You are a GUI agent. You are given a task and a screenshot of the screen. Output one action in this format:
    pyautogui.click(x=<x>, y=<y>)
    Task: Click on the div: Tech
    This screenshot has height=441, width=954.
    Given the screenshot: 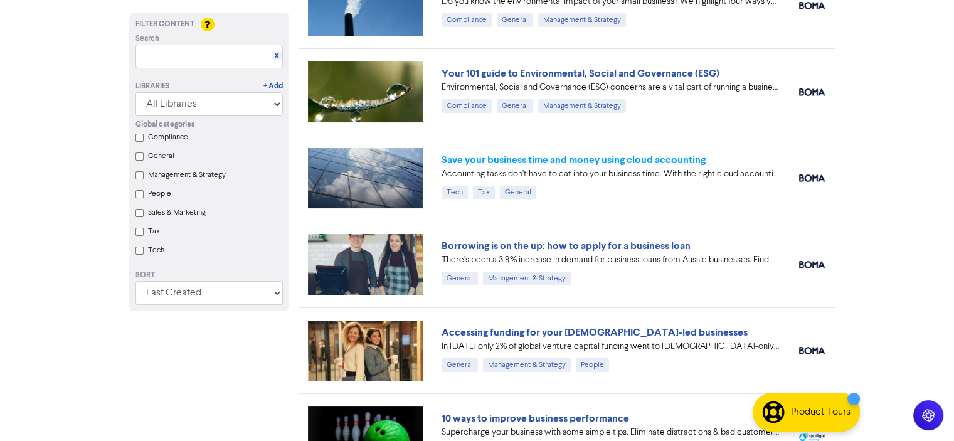 What is the action you would take?
    pyautogui.click(x=455, y=193)
    